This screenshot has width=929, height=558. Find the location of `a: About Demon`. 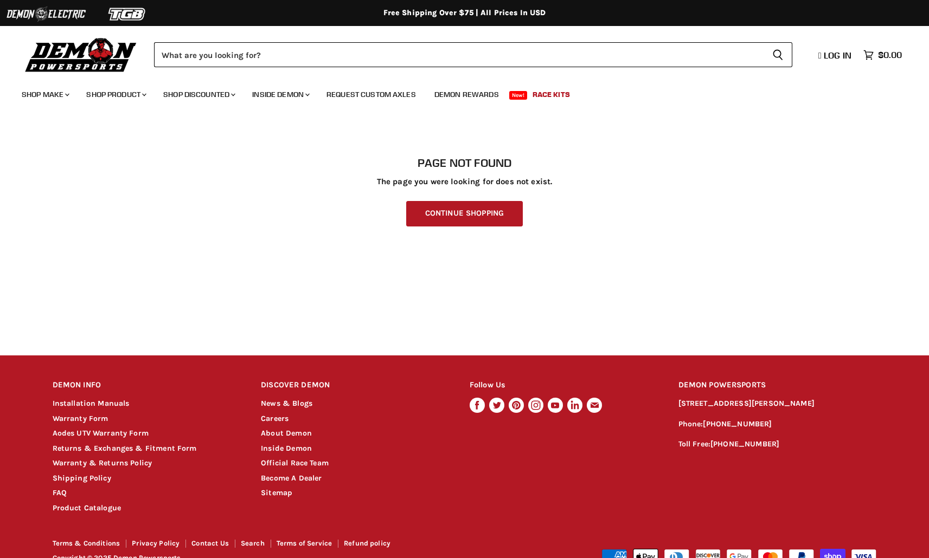

a: About Demon is located at coordinates (286, 433).